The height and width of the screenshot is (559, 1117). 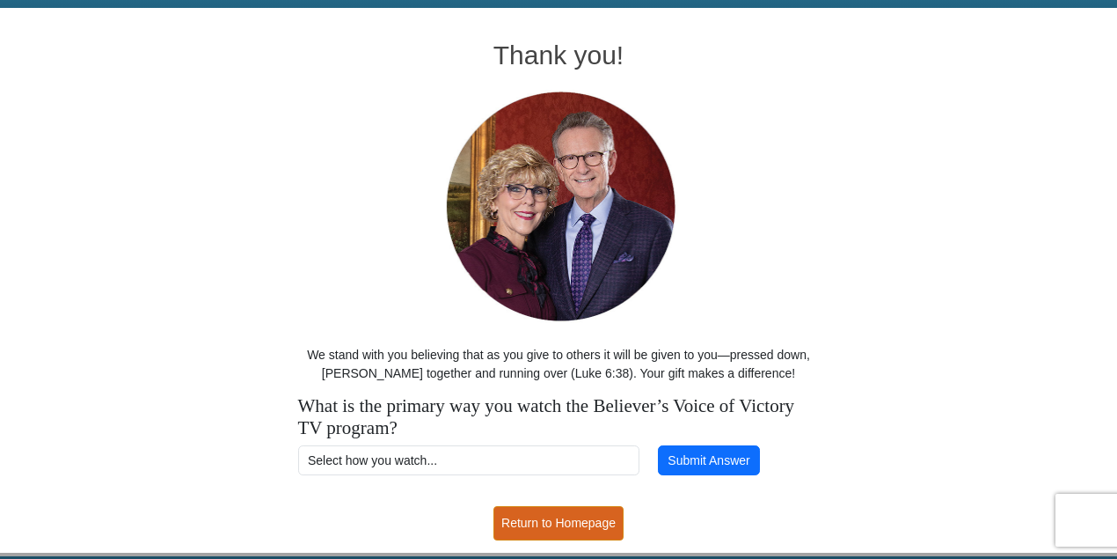 What do you see at coordinates (559, 207) in the screenshot?
I see `img: Pastors George and Terri Pearsons` at bounding box center [559, 207].